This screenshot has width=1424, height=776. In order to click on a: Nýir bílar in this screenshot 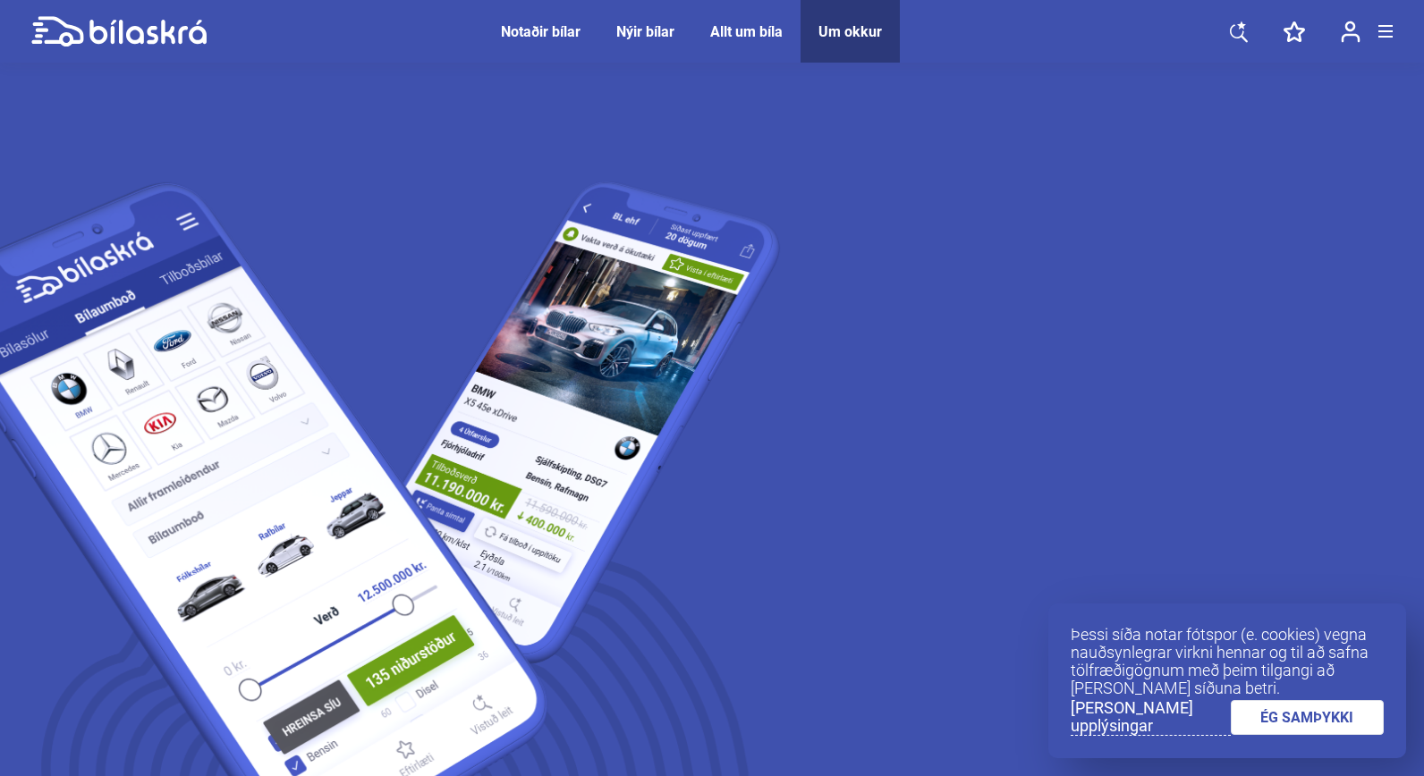, I will do `click(645, 31)`.